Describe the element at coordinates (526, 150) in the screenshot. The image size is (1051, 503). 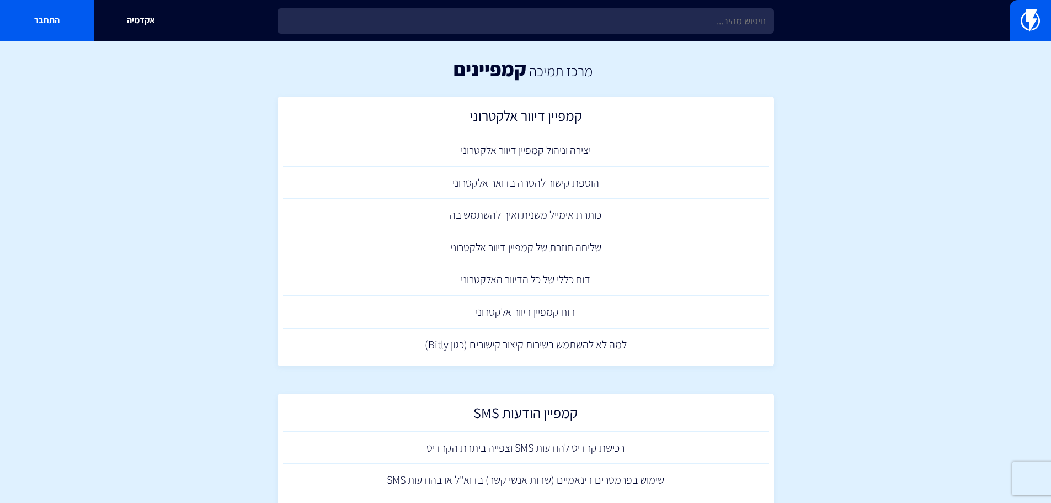
I see `a: יצירה וניהול קמפיין דיוור אלקטרוני` at that location.